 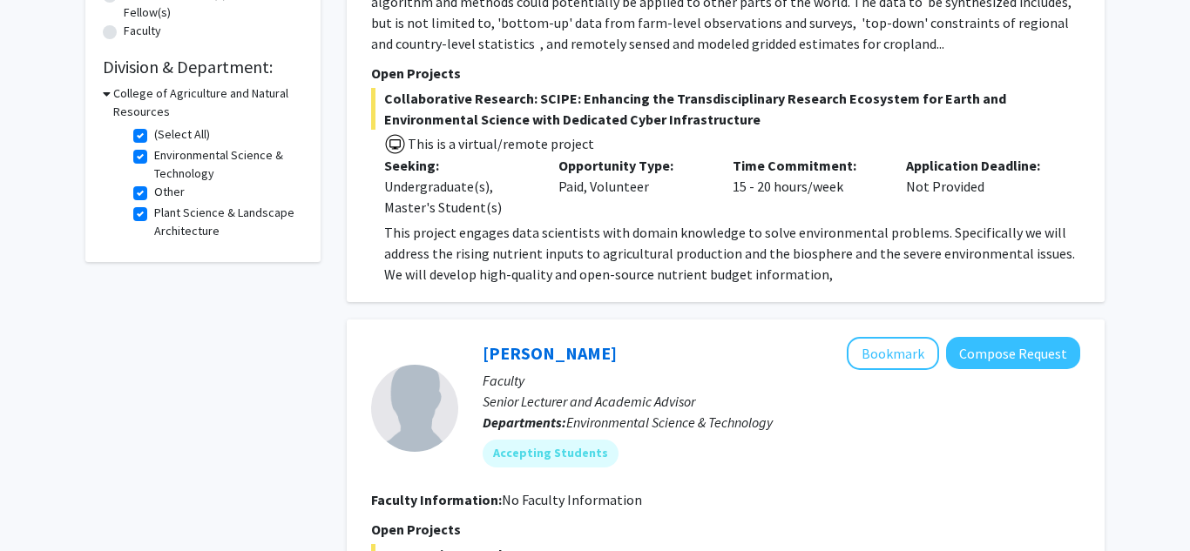 What do you see at coordinates (142, 30) in the screenshot?
I see `label: Faculty` at bounding box center [142, 30].